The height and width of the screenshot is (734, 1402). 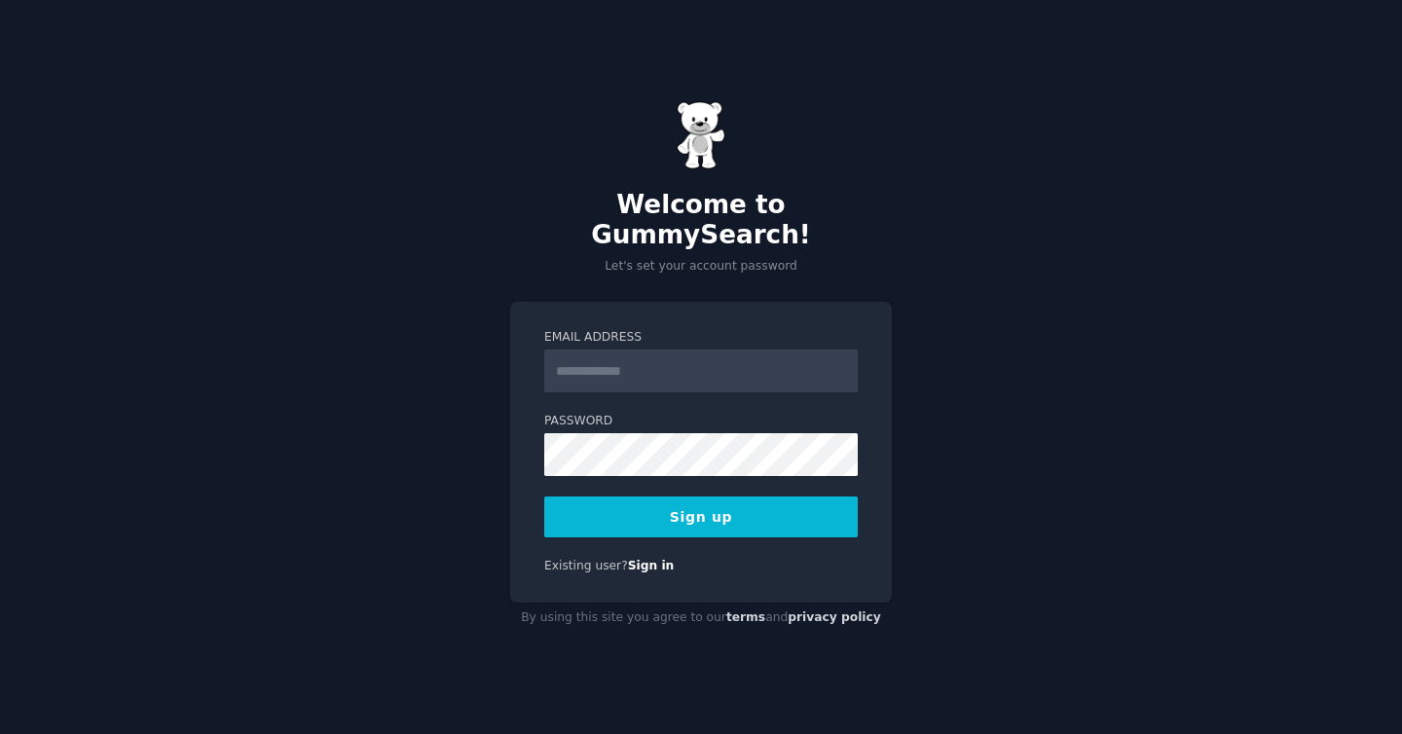 I want to click on span: Existing user?, so click(x=586, y=566).